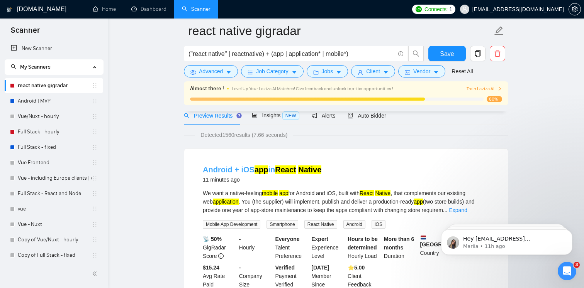  I want to click on b: ⭐️ 5.00, so click(356, 268).